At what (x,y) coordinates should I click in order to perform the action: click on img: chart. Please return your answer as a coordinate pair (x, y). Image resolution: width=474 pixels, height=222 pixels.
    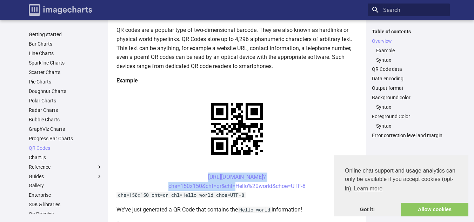
    Looking at the image, I should click on (237, 129).